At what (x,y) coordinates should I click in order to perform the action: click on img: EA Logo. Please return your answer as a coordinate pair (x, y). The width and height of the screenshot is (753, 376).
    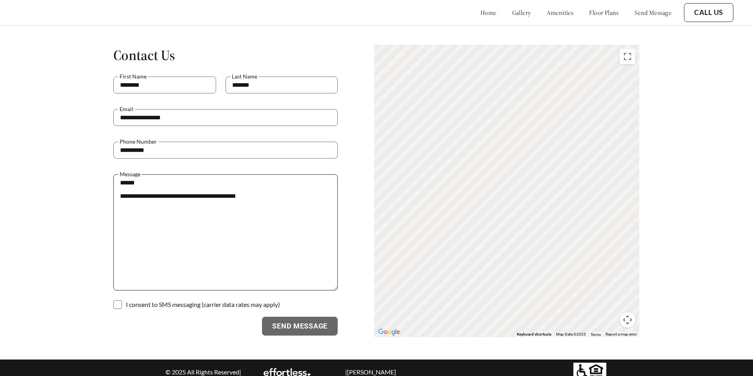
    Looking at the image, I should click on (287, 372).